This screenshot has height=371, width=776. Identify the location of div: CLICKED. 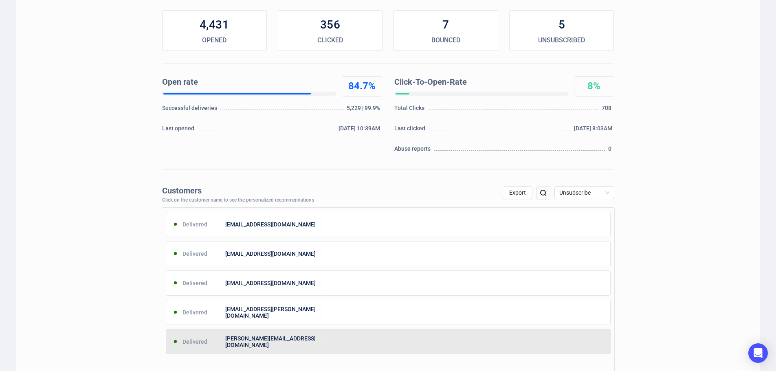
(330, 40).